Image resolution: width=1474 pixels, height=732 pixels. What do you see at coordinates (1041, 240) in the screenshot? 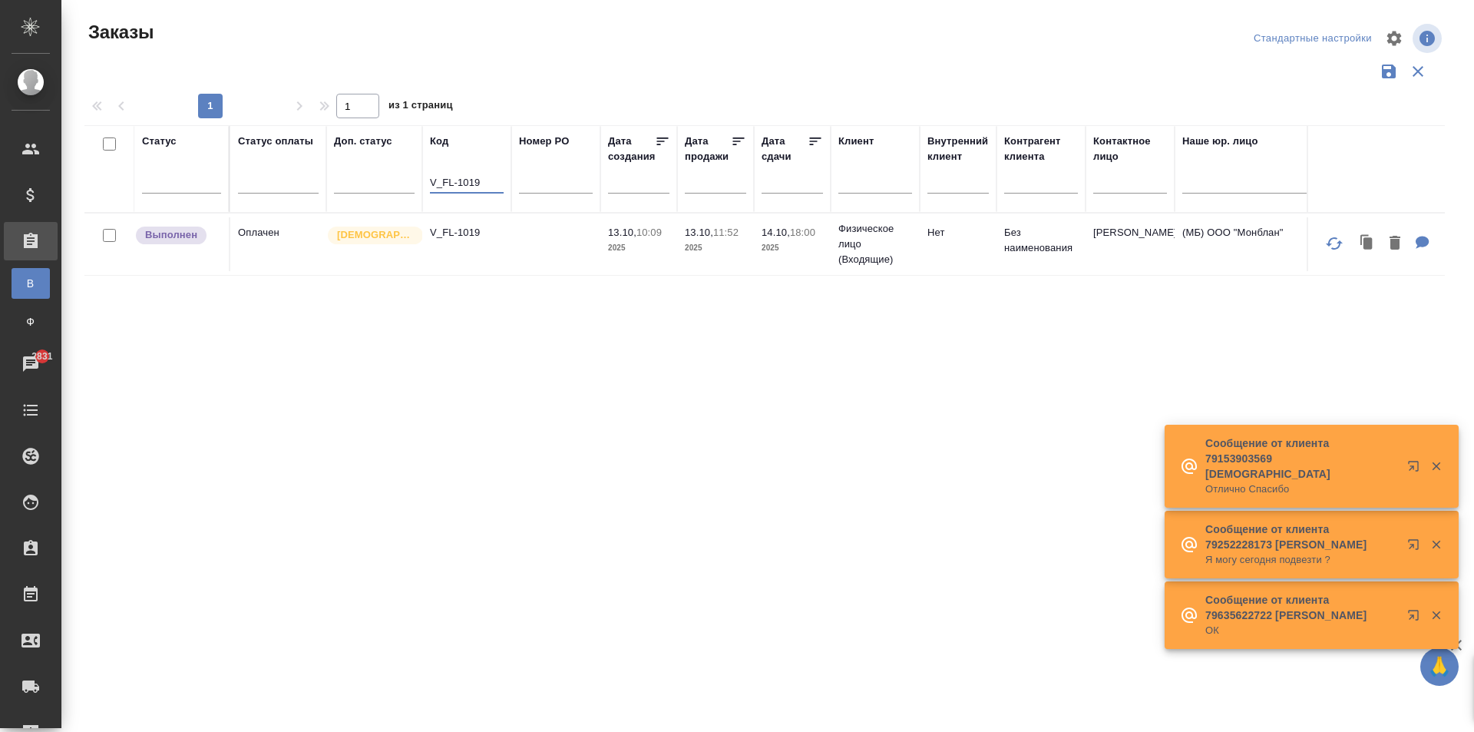
I see `p: Без наименования` at bounding box center [1041, 240].